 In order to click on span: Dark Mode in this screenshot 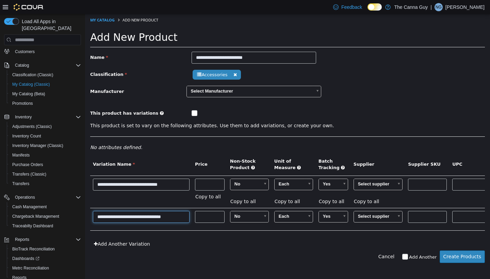, I will do `click(367, 11)`.